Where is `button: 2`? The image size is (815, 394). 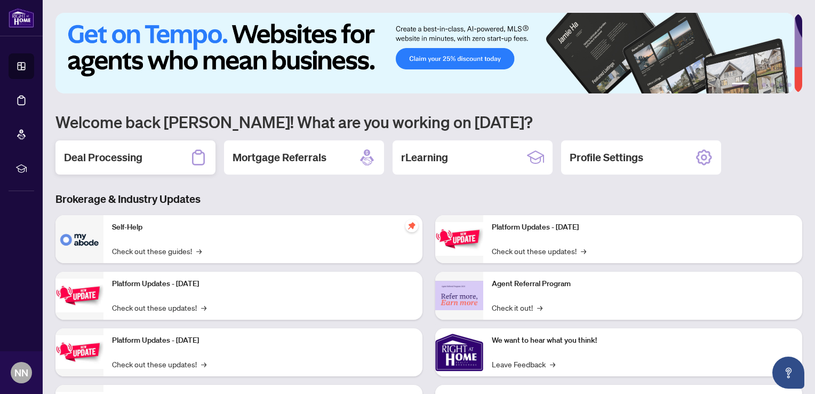
button: 2 is located at coordinates (756, 85).